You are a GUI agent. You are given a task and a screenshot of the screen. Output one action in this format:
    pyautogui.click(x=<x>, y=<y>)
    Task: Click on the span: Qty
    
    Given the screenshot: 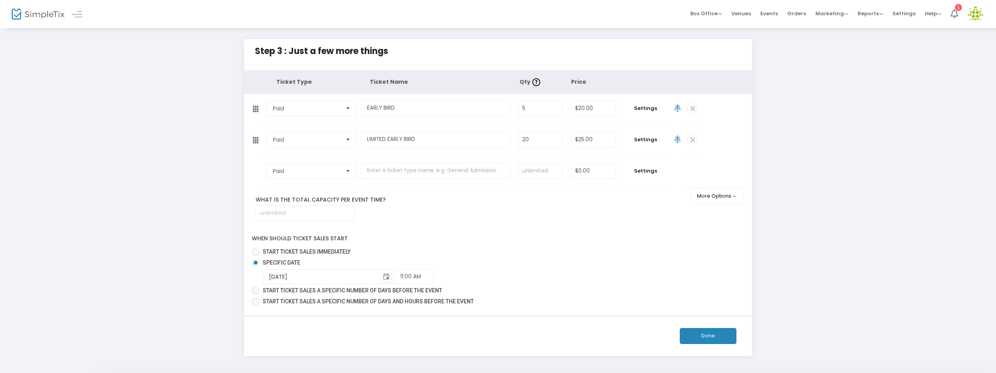 What is the action you would take?
    pyautogui.click(x=531, y=82)
    